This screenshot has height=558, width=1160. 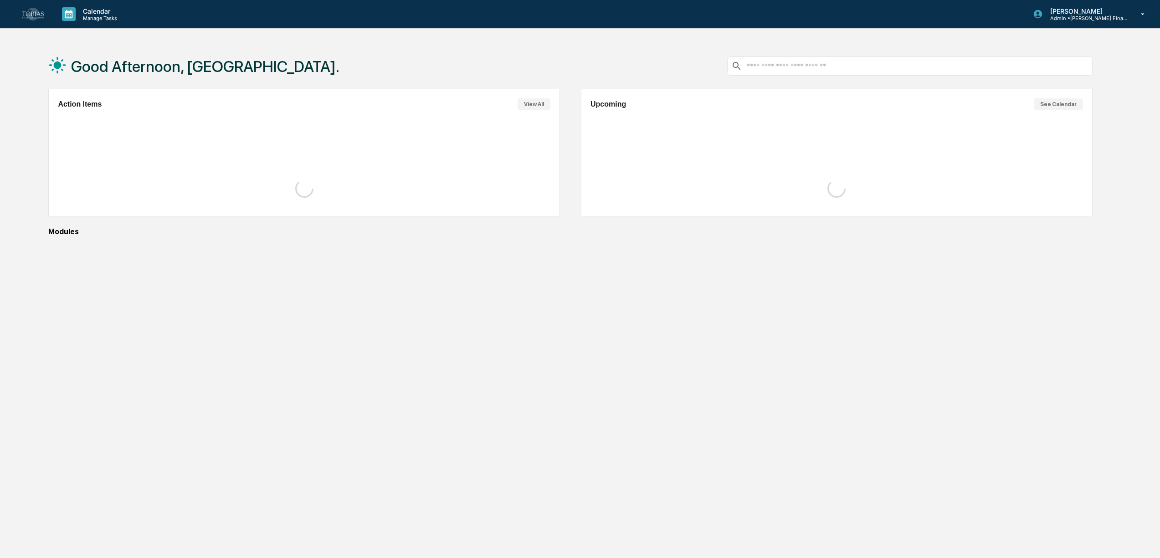 I want to click on h2: Upcoming, so click(x=608, y=104).